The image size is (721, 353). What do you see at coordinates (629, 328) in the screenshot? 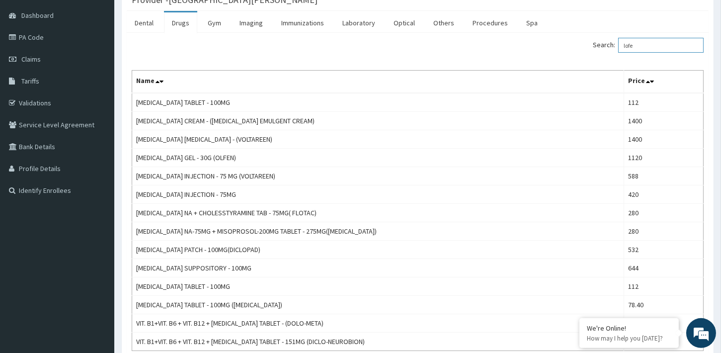
I see `div: We're Online!` at bounding box center [629, 328].